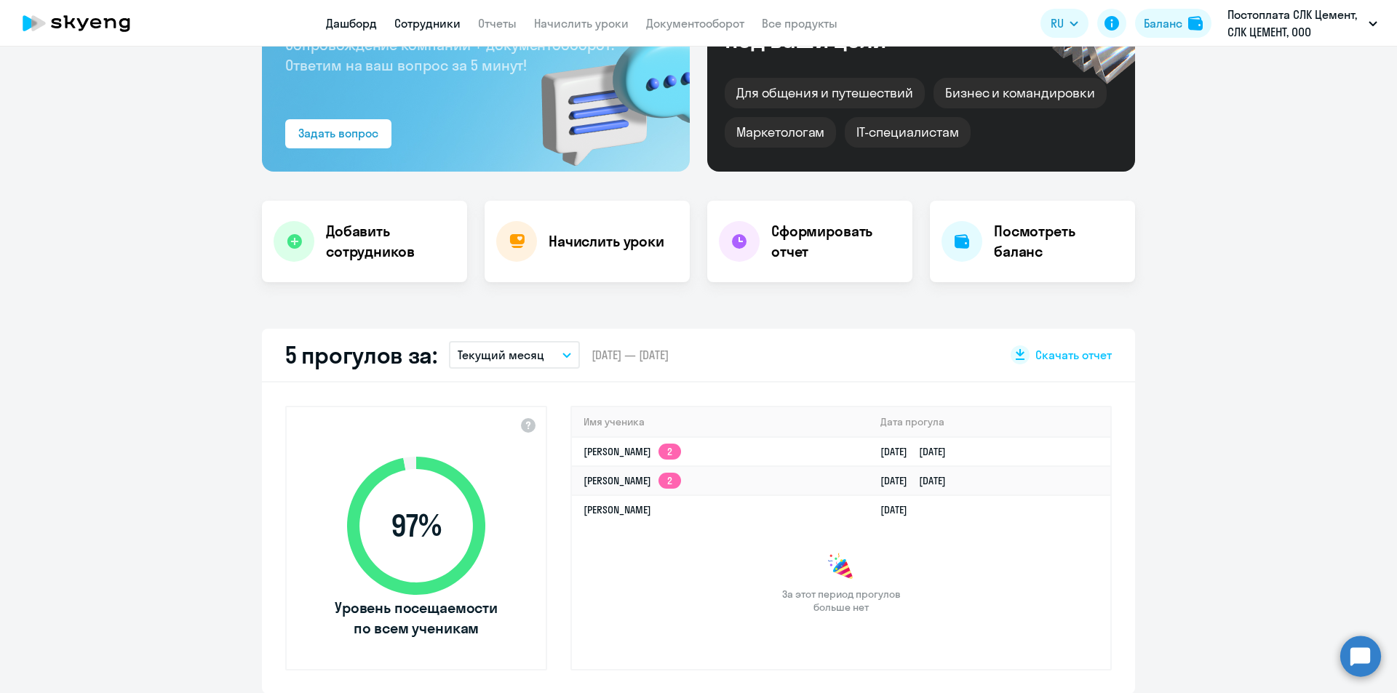 The height and width of the screenshot is (693, 1397). What do you see at coordinates (1196, 23) in the screenshot?
I see `img: balance` at bounding box center [1196, 23].